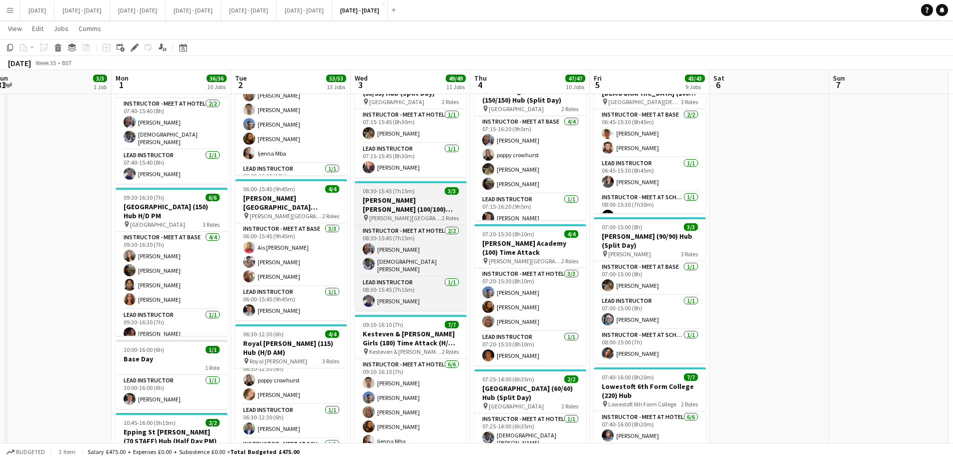  What do you see at coordinates (31, 452) in the screenshot?
I see `span: Budgeted` at bounding box center [31, 452].